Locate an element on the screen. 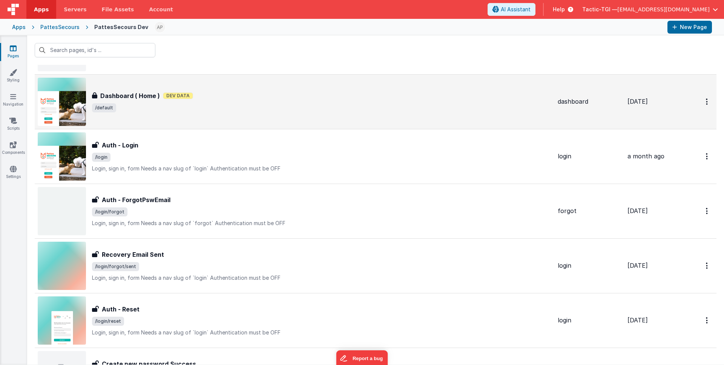 The width and height of the screenshot is (724, 365). button: AI Assistant is located at coordinates (512, 9).